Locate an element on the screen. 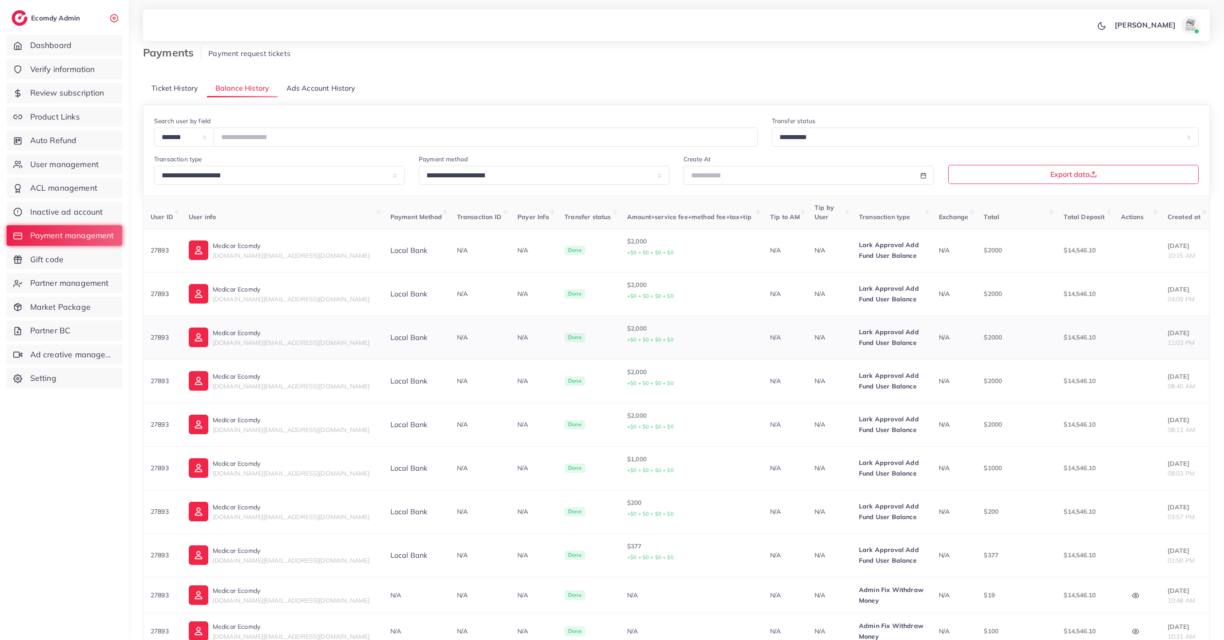  span: User info is located at coordinates (202, 217).